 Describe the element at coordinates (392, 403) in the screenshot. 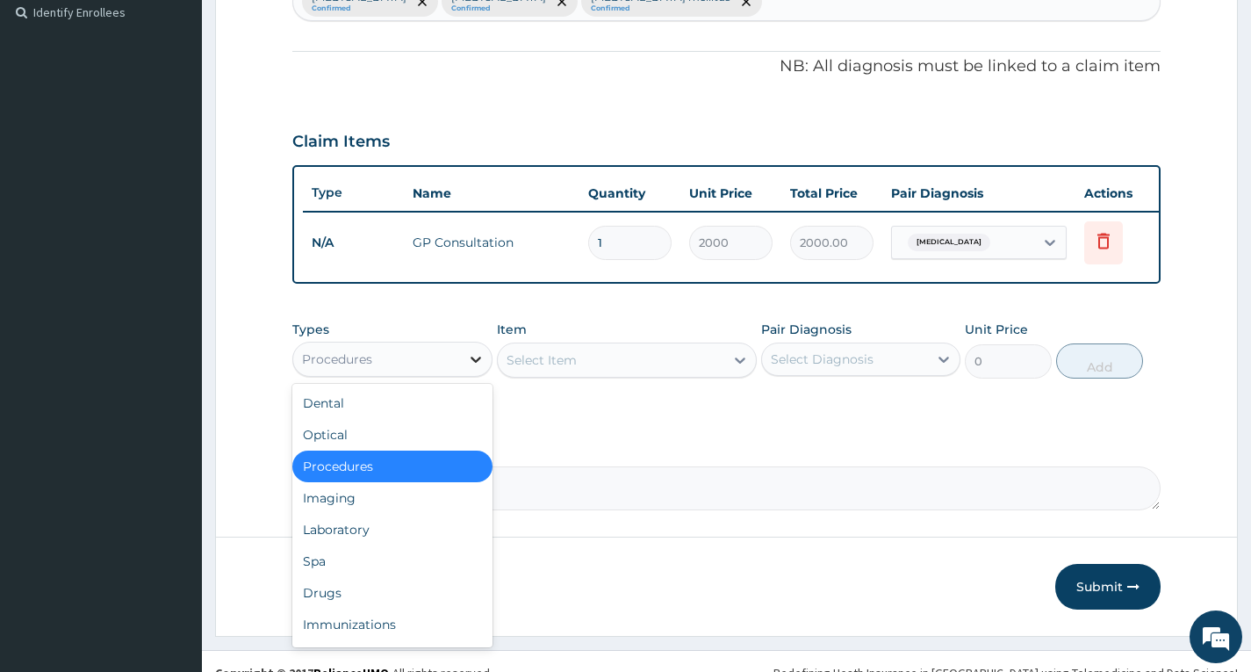

I see `div: Dental` at that location.